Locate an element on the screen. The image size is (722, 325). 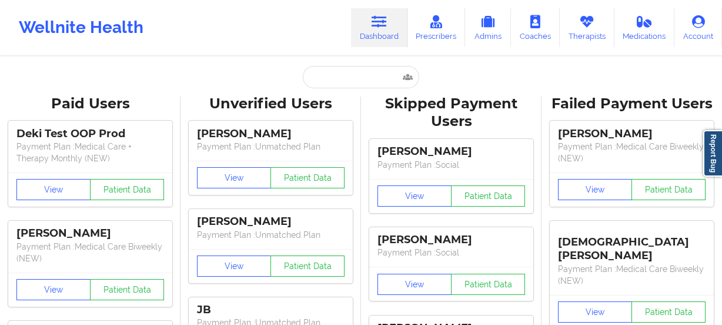
div: Deki Test OOP Prod is located at coordinates (90, 133).